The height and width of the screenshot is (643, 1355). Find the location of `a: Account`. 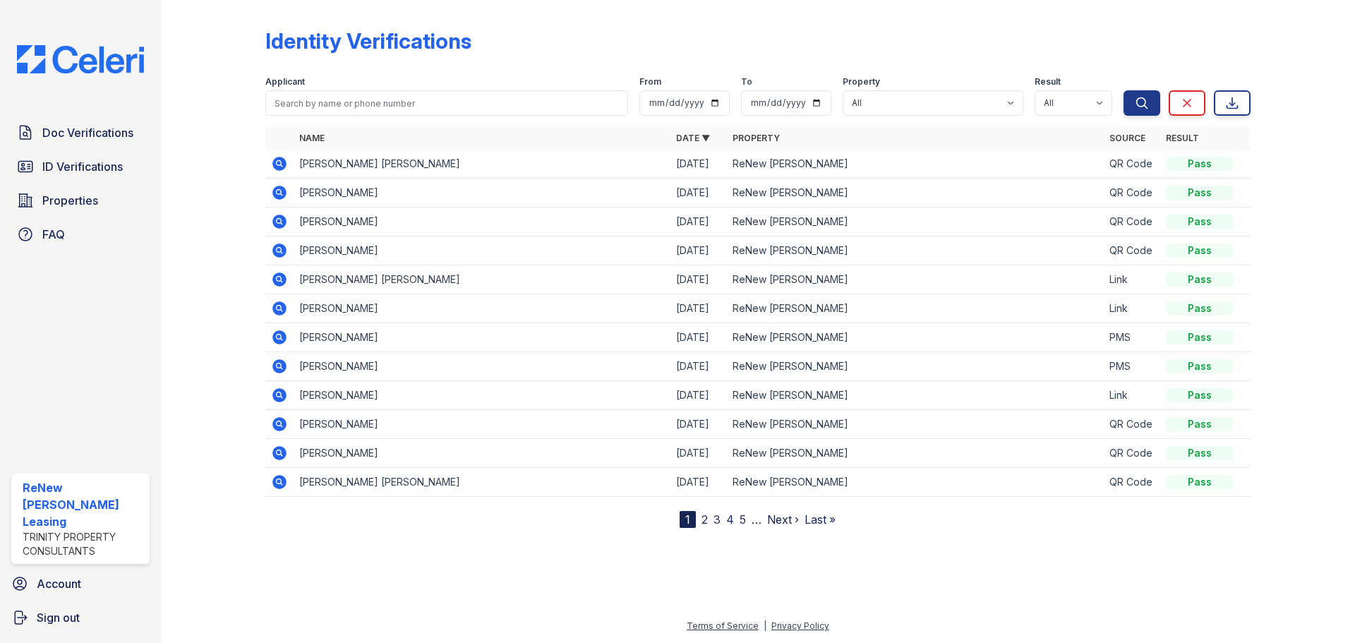

a: Account is located at coordinates (80, 584).